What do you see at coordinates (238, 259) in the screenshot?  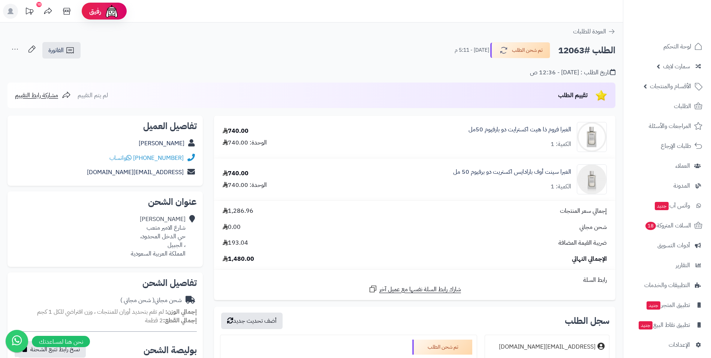 I see `span: 1,480.00` at bounding box center [238, 259].